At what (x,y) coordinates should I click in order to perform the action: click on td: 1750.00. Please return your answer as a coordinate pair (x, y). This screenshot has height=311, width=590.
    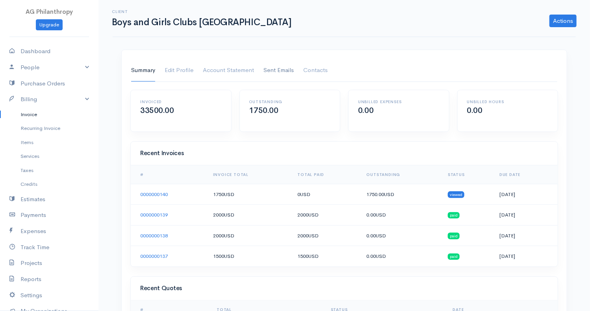
    Looking at the image, I should click on (401, 194).